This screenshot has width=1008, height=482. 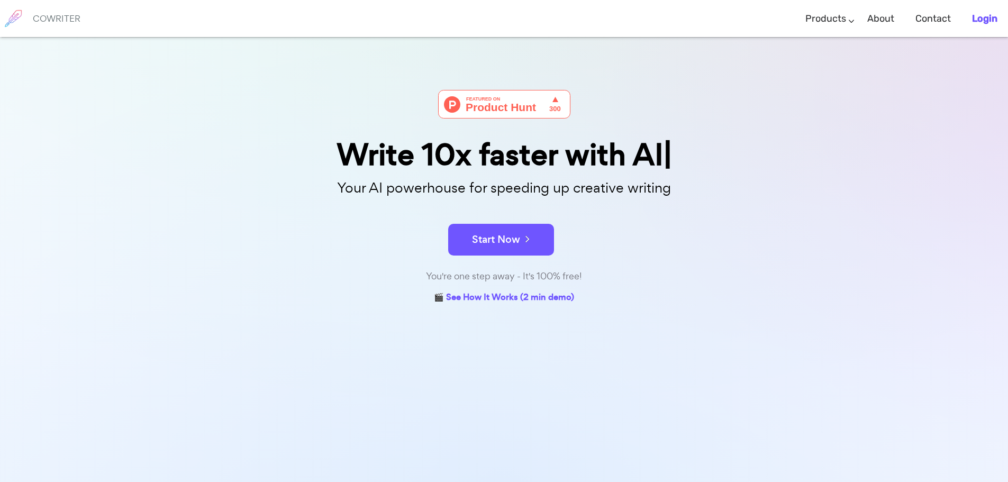 What do you see at coordinates (57, 19) in the screenshot?
I see `h6: COWRITER` at bounding box center [57, 19].